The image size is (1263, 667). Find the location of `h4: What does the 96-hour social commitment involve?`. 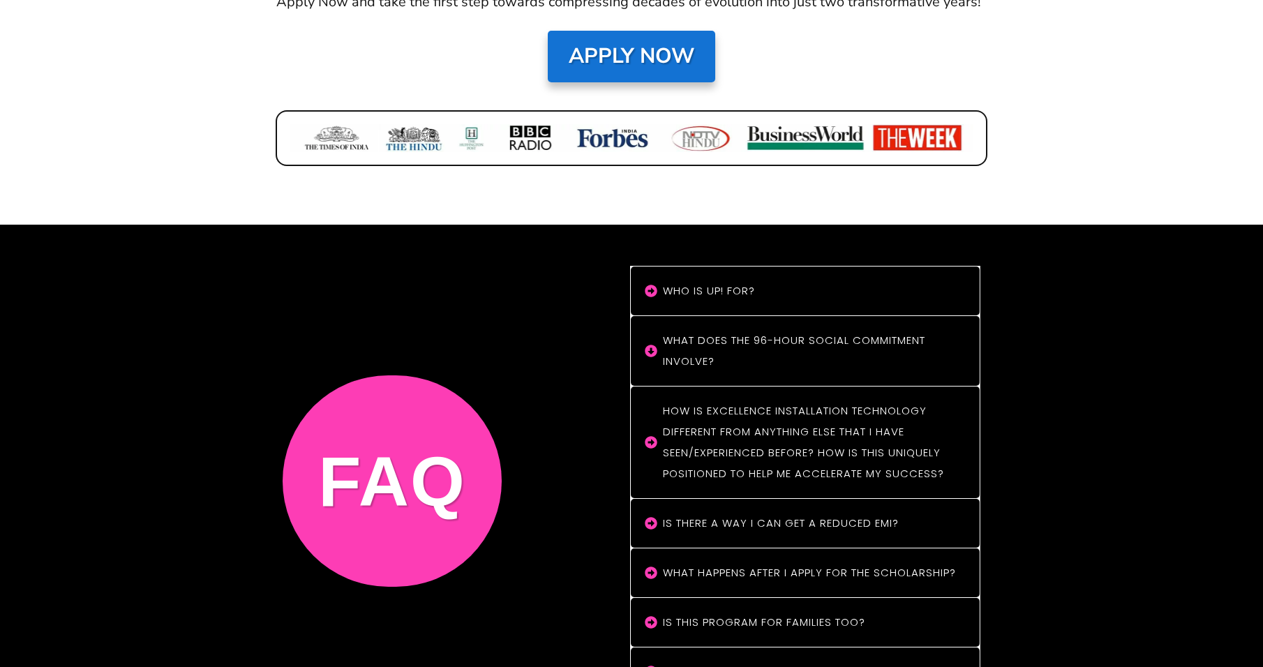

h4: What does the 96-hour social commitment involve? is located at coordinates (812, 351).